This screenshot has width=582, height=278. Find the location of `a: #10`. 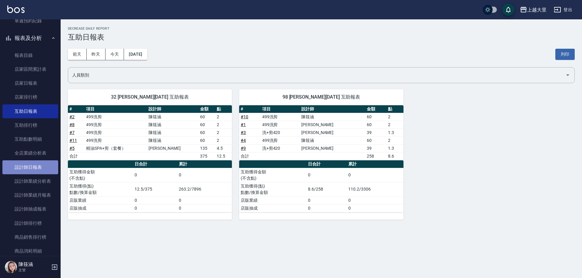

a: #10 is located at coordinates (244, 117).